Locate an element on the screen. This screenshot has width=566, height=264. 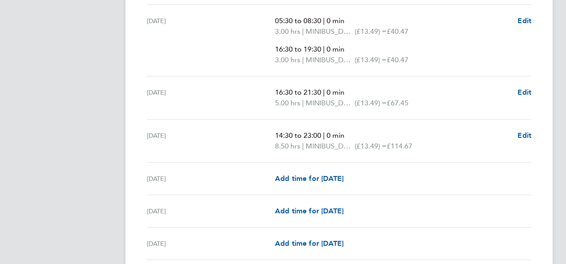
span: 16:30 to 21:30 is located at coordinates (298, 92).